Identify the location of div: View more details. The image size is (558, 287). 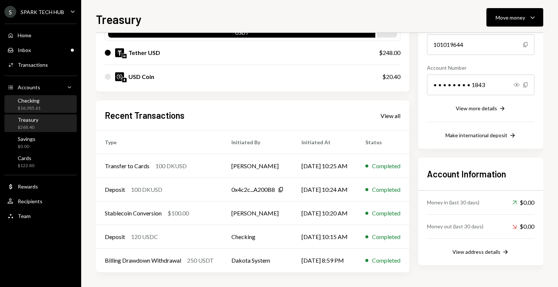
(477, 108).